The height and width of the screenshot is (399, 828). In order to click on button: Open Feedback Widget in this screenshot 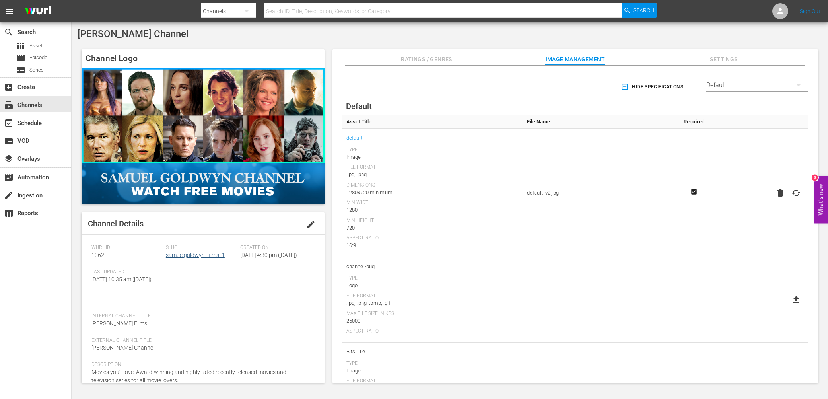, I will do `click(821, 199)`.